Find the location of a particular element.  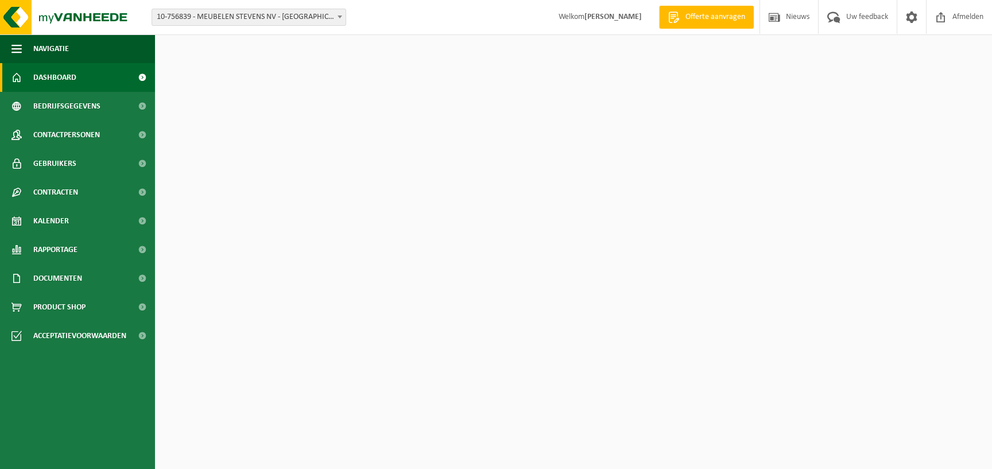

span: Documenten is located at coordinates (57, 278).